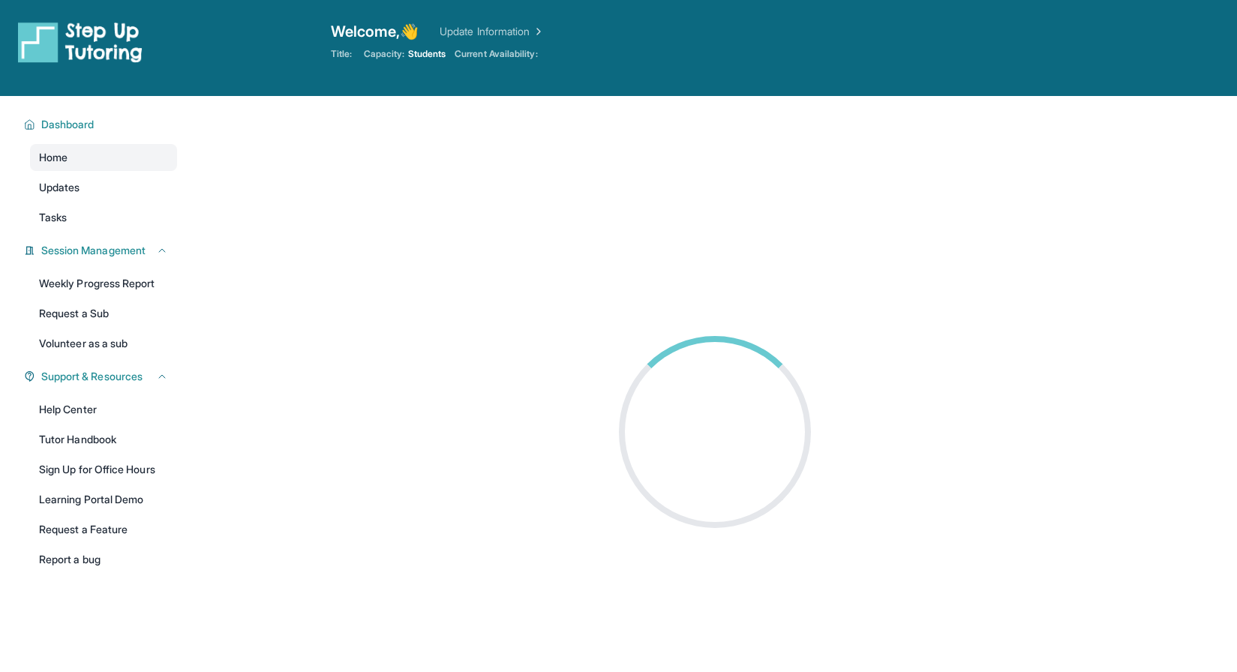  I want to click on a: Help Center, so click(104, 410).